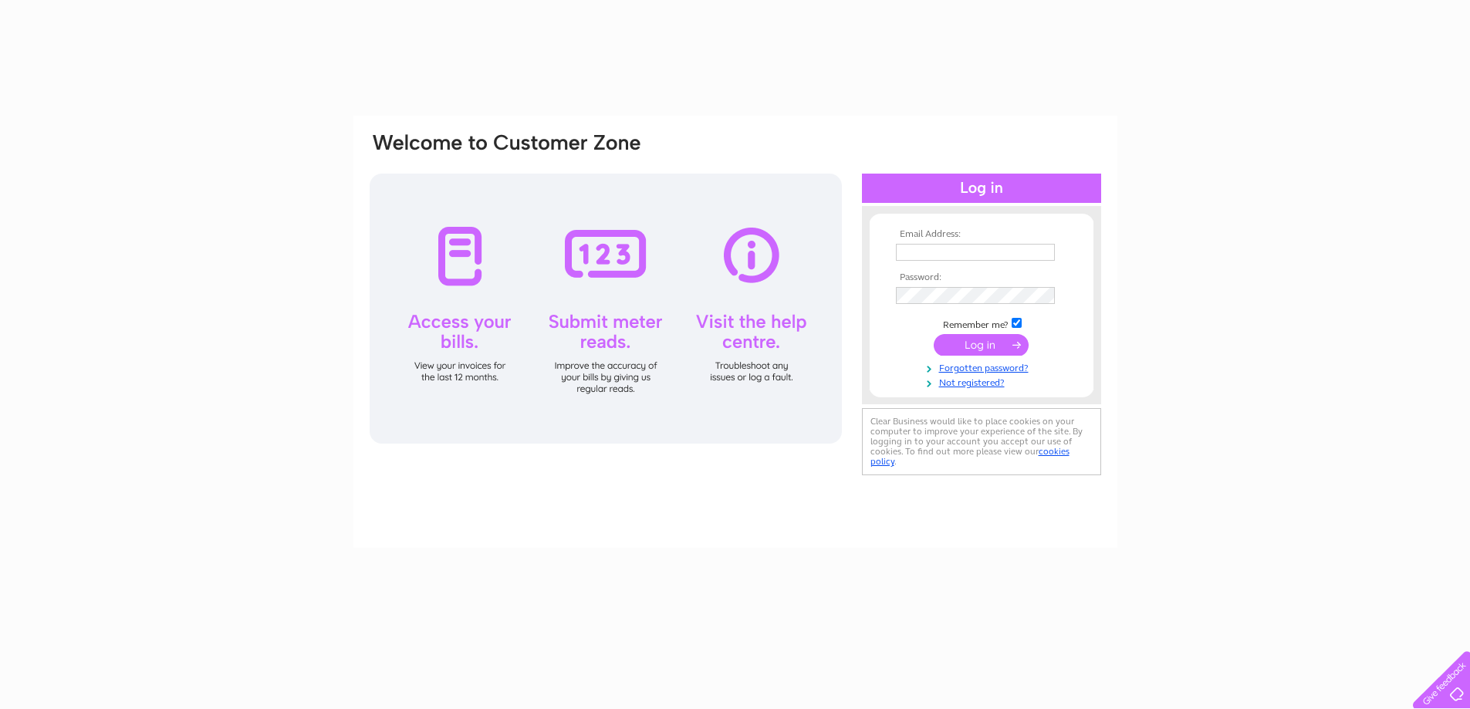 The width and height of the screenshot is (1470, 709). Describe the element at coordinates (983, 381) in the screenshot. I see `a: Not registered?` at that location.